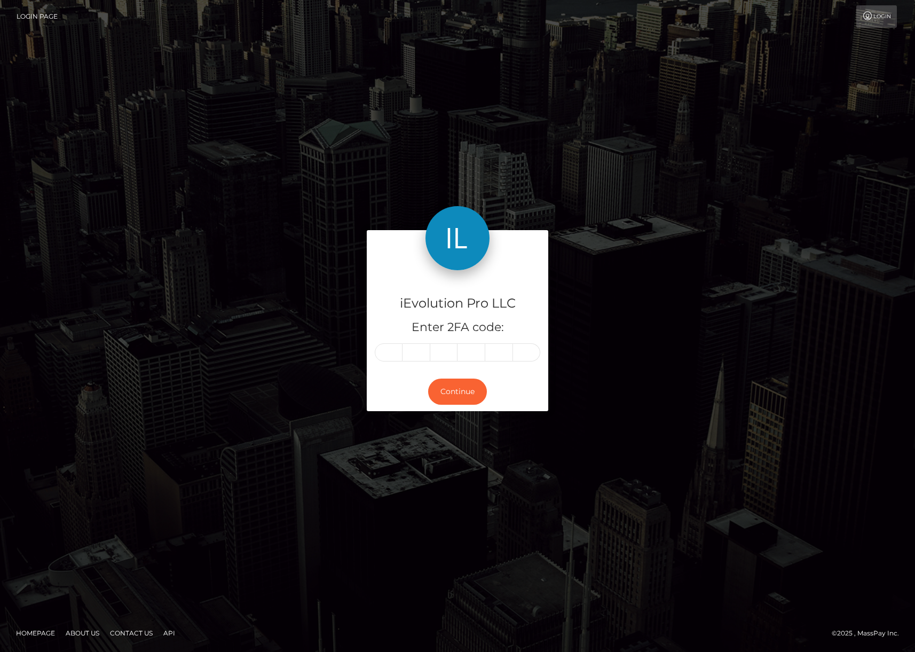 The image size is (915, 652). Describe the element at coordinates (458, 303) in the screenshot. I see `h4: iEvolution Pro LLC` at that location.